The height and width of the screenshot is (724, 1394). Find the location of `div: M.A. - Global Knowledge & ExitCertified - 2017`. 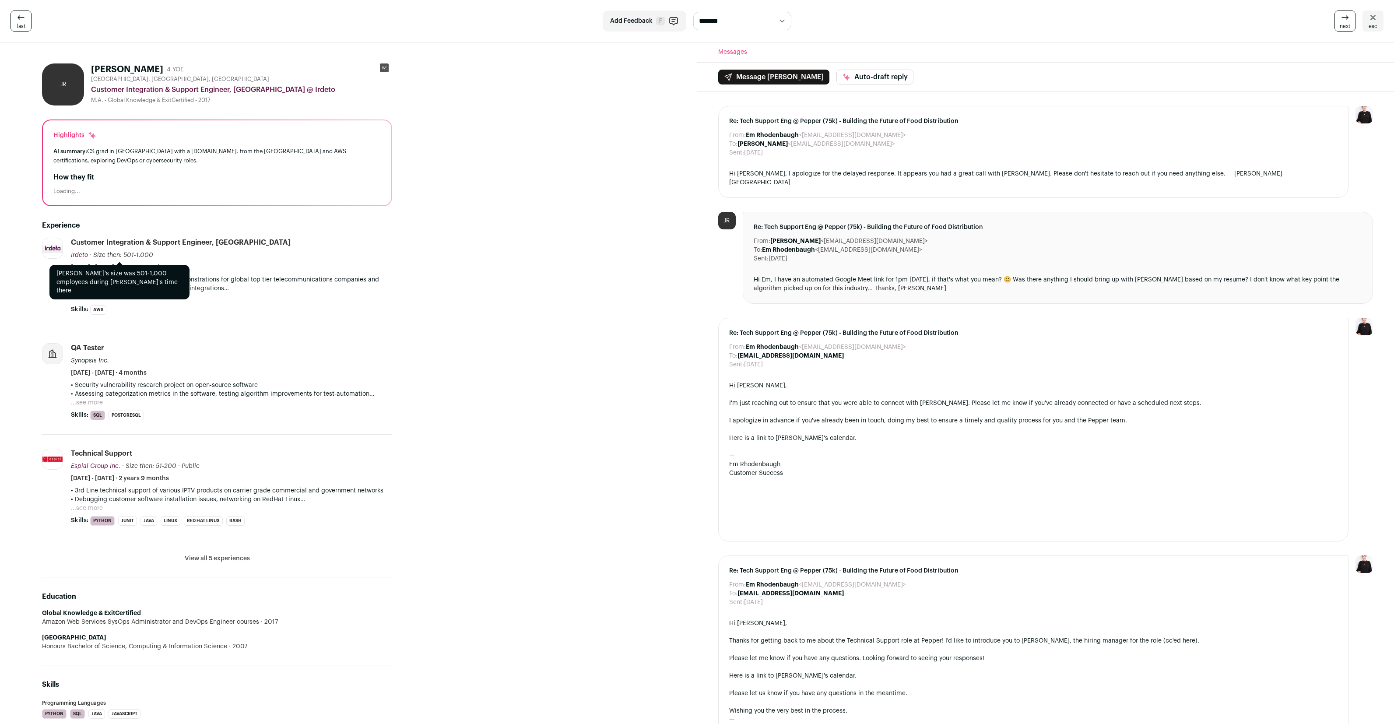

div: M.A. - Global Knowledge & ExitCertified - 2017 is located at coordinates (242, 100).